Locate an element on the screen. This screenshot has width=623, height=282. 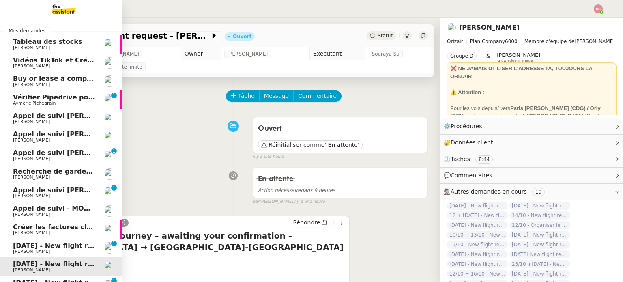
td: Exécutant is located at coordinates (337, 54).